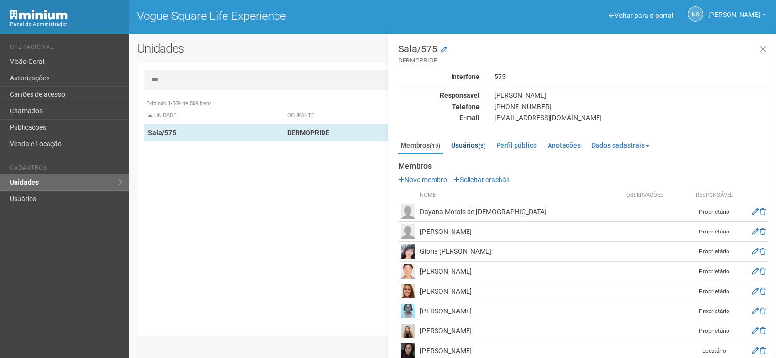 The height and width of the screenshot is (358, 776). What do you see at coordinates (444, 50) in the screenshot?
I see `a: Modificar a unidade` at bounding box center [444, 50].